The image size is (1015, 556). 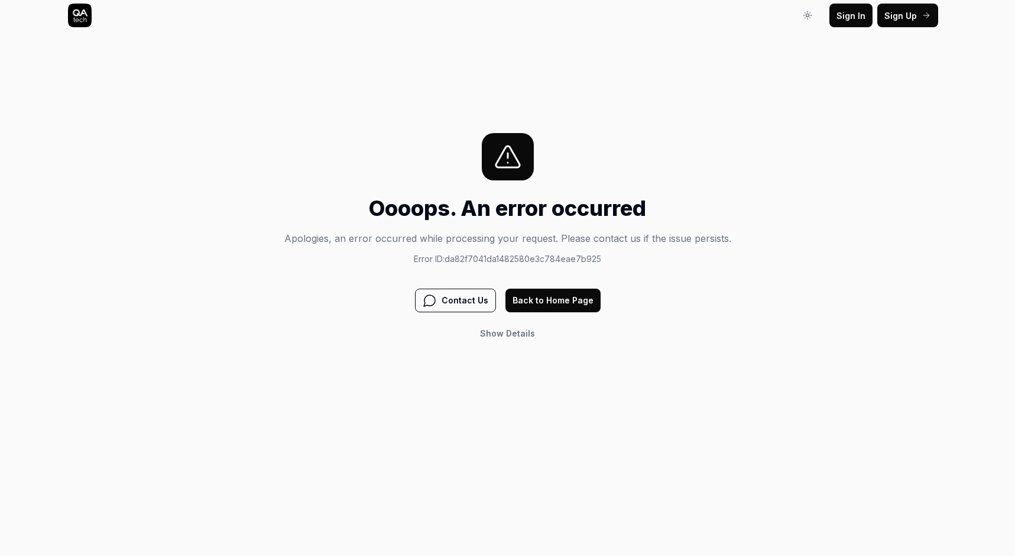 What do you see at coordinates (520, 333) in the screenshot?
I see `span: Details` at bounding box center [520, 333].